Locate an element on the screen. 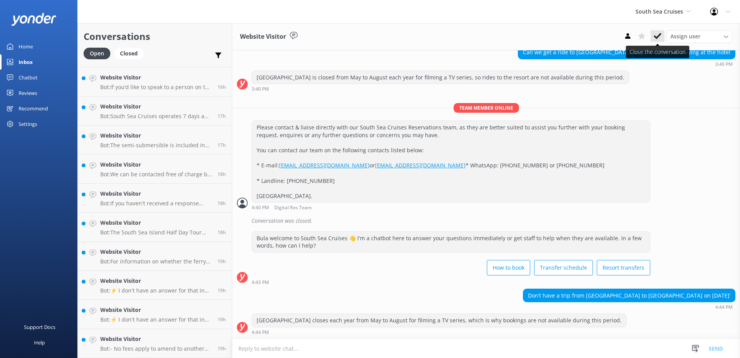  div: Reviews is located at coordinates (28, 93).